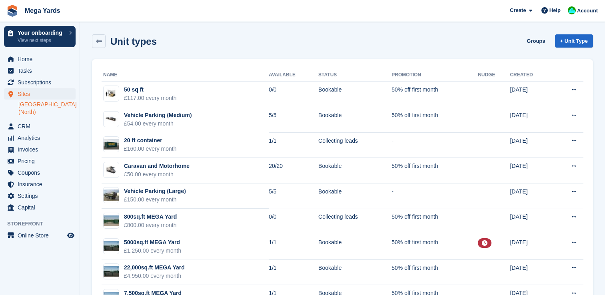 This screenshot has width=605, height=295. What do you see at coordinates (152, 251) in the screenshot?
I see `div: £1,250.00 every month` at bounding box center [152, 251].